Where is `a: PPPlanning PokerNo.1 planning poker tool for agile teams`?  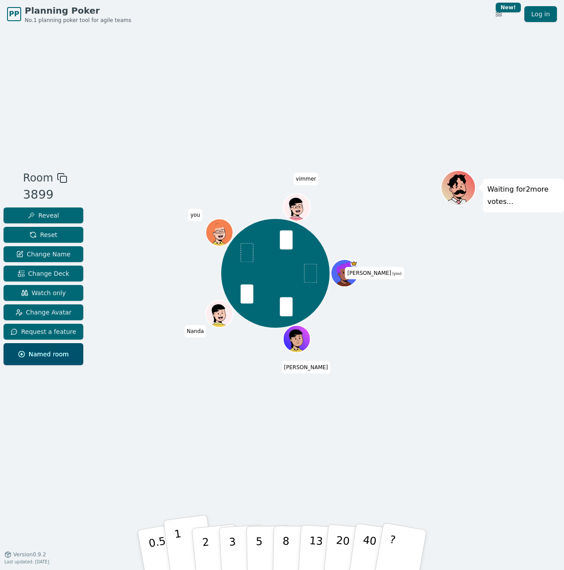 a: PPPlanning PokerNo.1 planning poker tool for agile teams is located at coordinates (69, 14).